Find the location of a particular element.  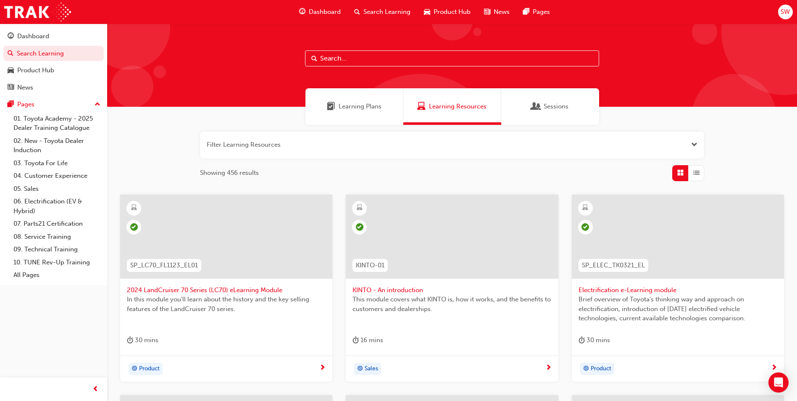

a: search-iconSearch Learning is located at coordinates (382, 12).